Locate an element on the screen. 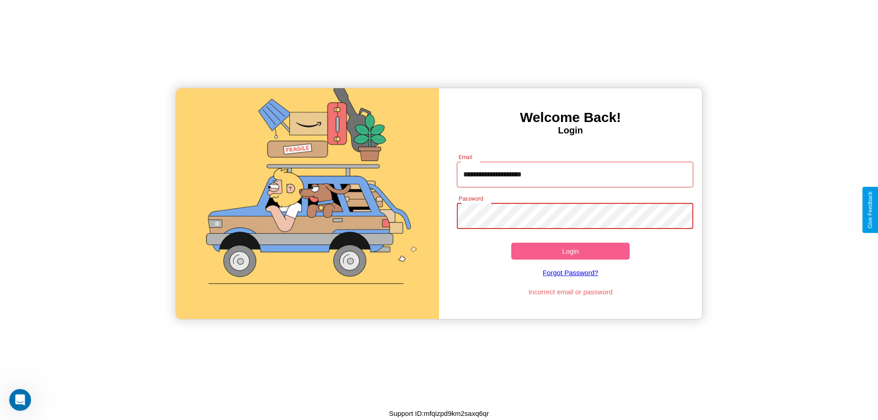 This screenshot has width=878, height=420. h3: Welcome Back! is located at coordinates (570, 117).